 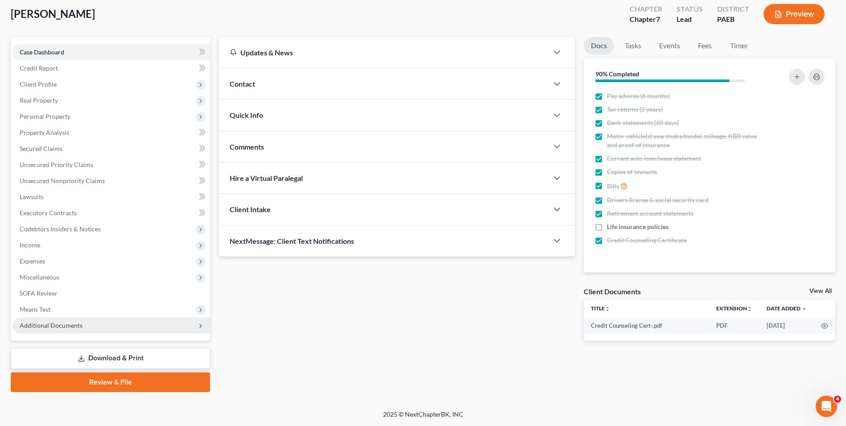 I want to click on span: Expenses, so click(x=32, y=260).